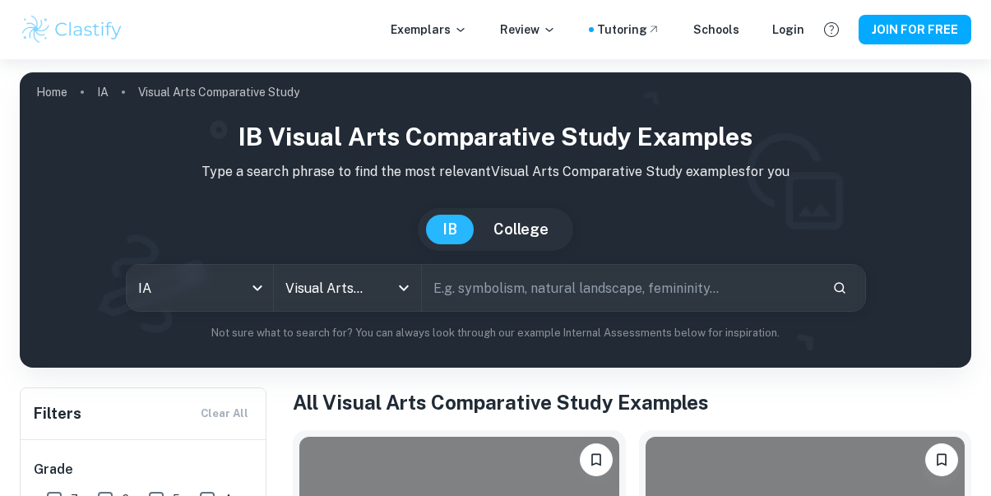  What do you see at coordinates (620, 288) in the screenshot?
I see `input: E.g. symbolism, natural landscape, femininity...` at bounding box center [620, 288].